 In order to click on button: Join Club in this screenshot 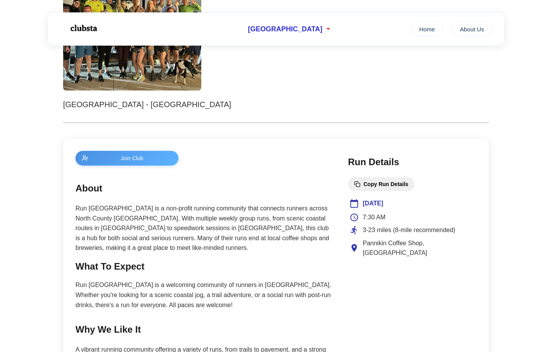, I will do `click(127, 158)`.